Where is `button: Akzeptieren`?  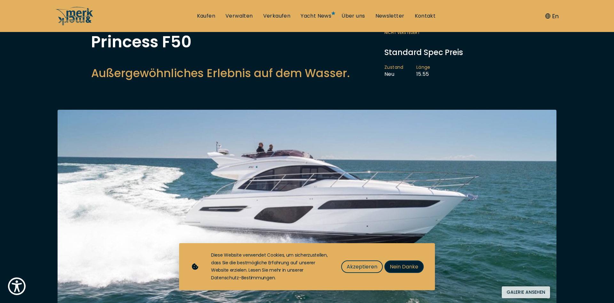
button: Akzeptieren is located at coordinates (362, 267).